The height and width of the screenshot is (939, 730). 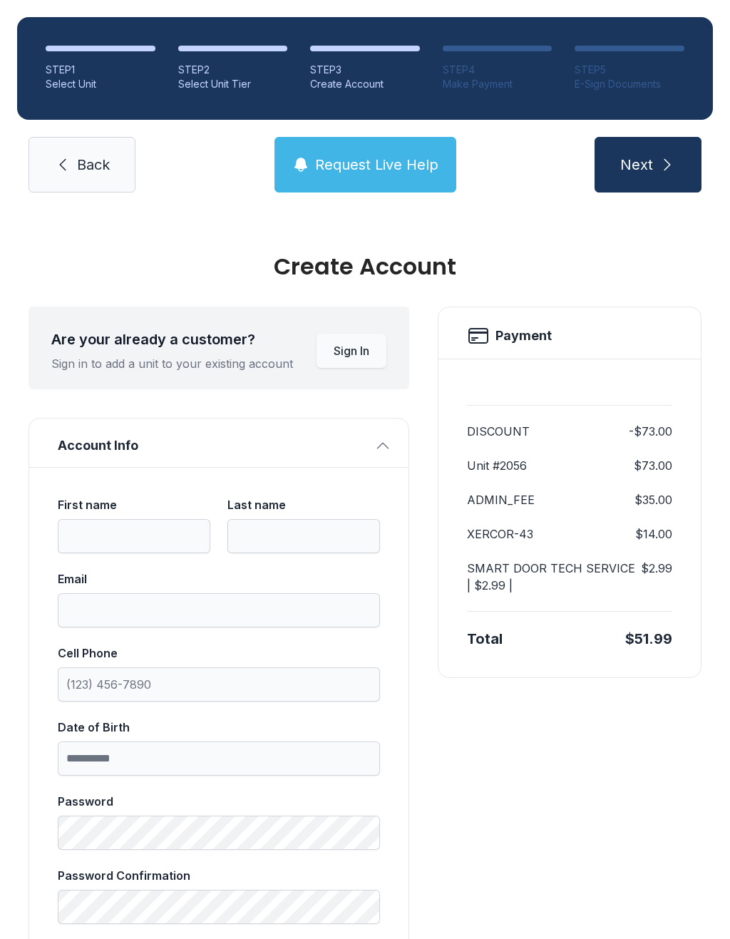 I want to click on div: Date of Birth, so click(x=219, y=728).